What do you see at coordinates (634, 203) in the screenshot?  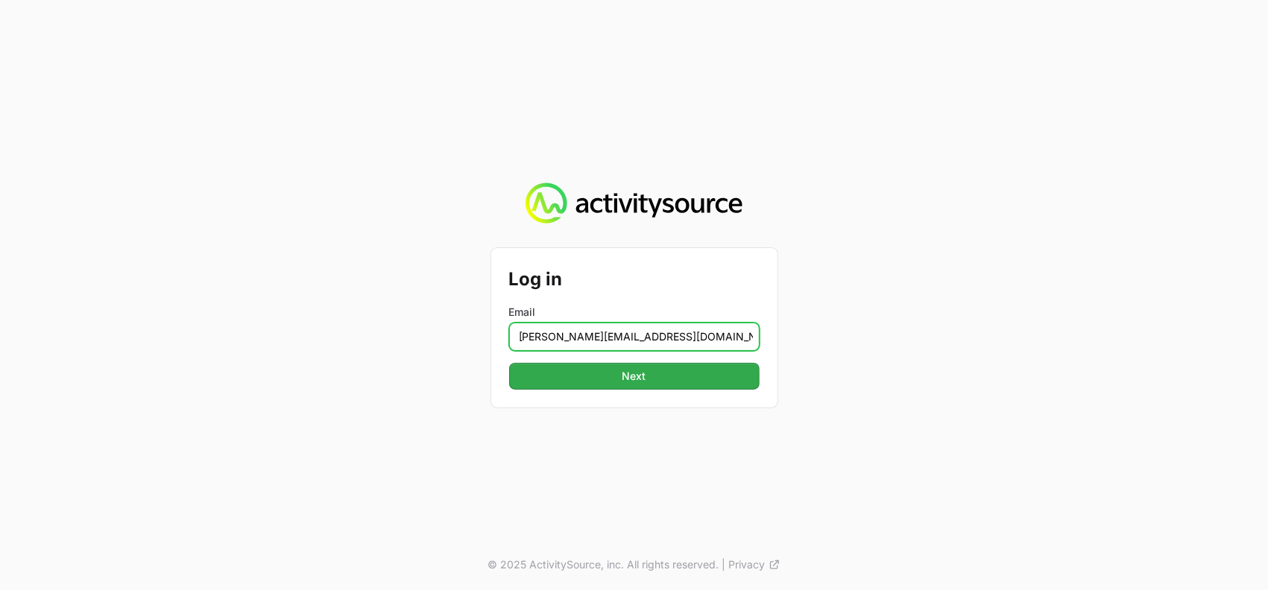 I see `img: Activity Source` at bounding box center [634, 203].